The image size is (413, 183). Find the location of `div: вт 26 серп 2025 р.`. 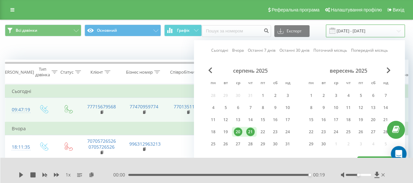

div: вт 26 серп 2025 р. is located at coordinates (226, 144).